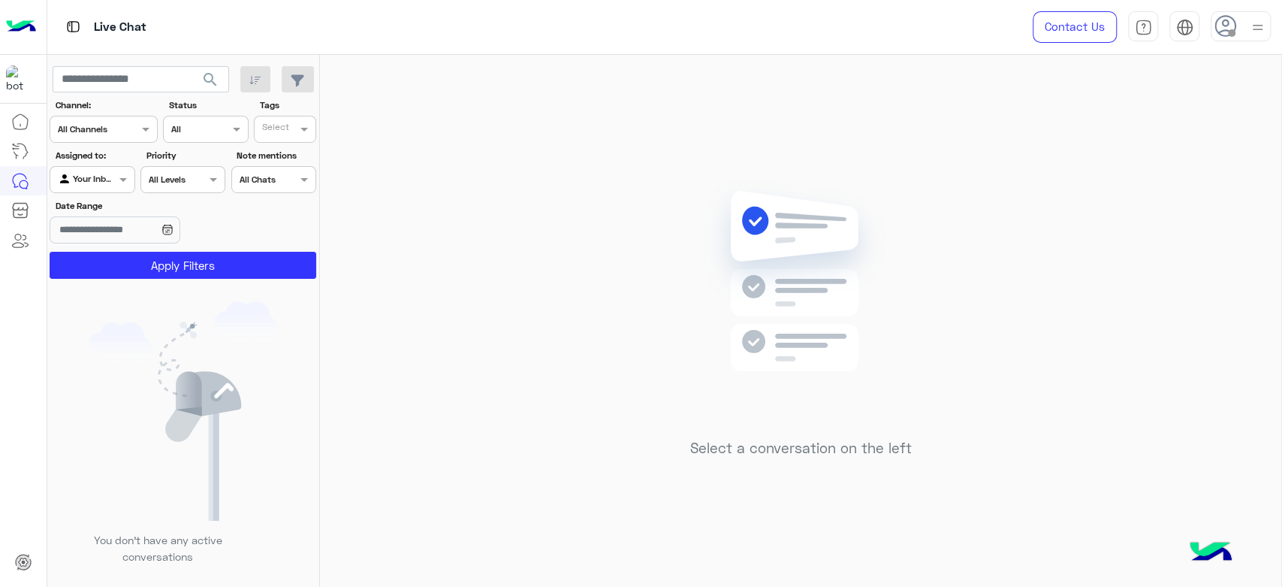  What do you see at coordinates (801, 303) in the screenshot?
I see `img: no messages` at bounding box center [801, 303].